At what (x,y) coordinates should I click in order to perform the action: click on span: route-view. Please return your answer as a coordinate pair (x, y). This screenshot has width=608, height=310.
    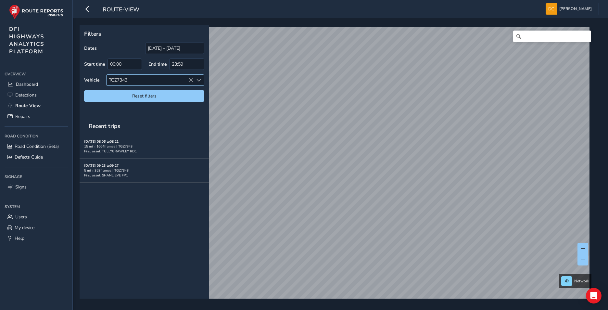
    Looking at the image, I should click on (121, 10).